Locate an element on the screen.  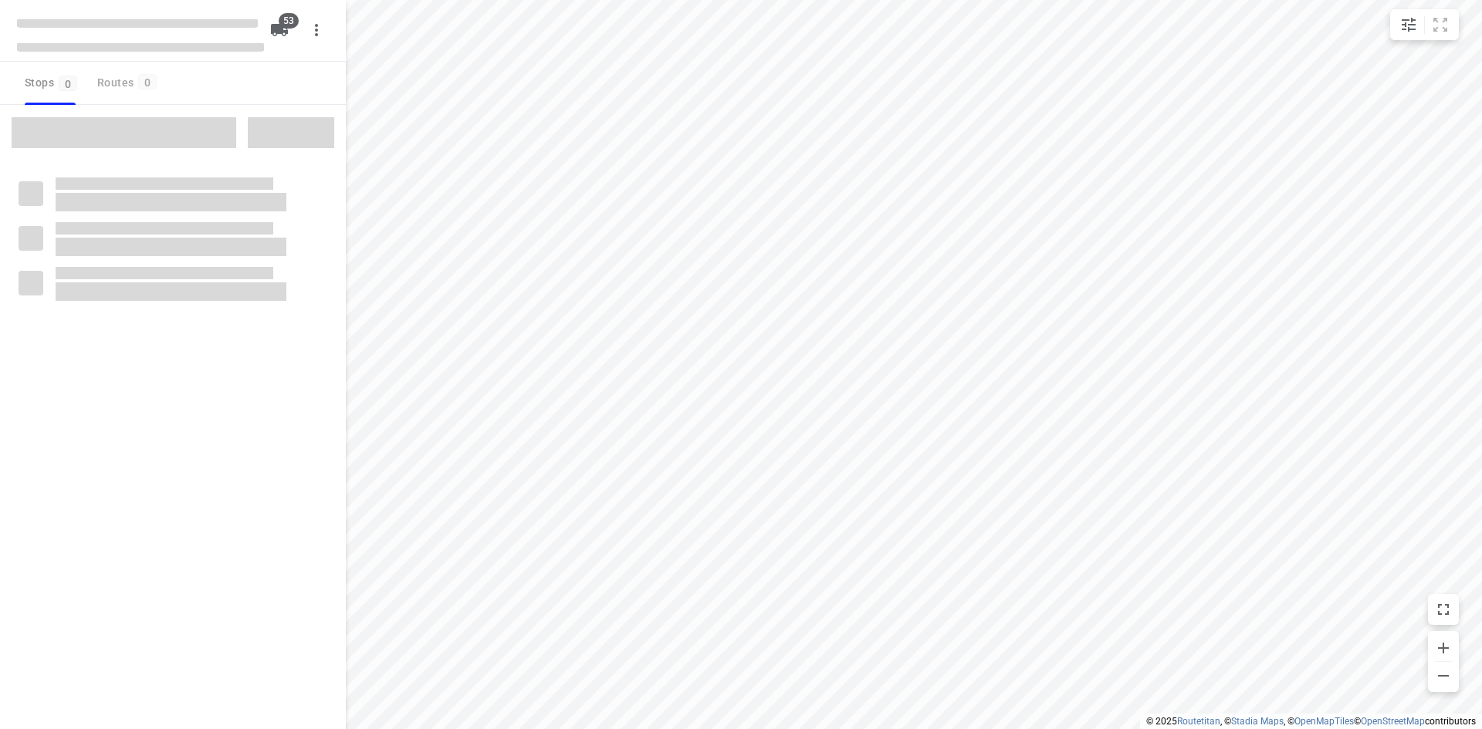
a: OpenMapTiles is located at coordinates (1324, 722).